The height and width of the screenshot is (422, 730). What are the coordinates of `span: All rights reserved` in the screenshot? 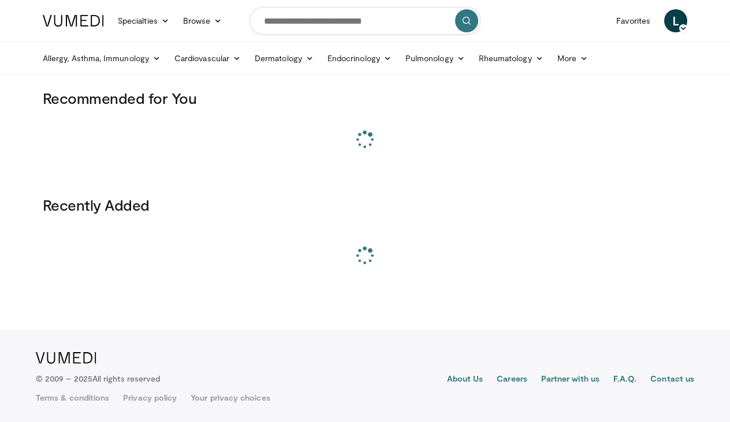 It's located at (126, 378).